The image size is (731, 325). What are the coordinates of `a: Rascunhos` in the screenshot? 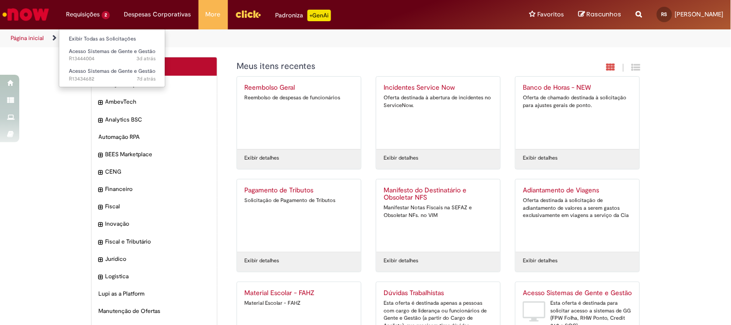 It's located at (600, 14).